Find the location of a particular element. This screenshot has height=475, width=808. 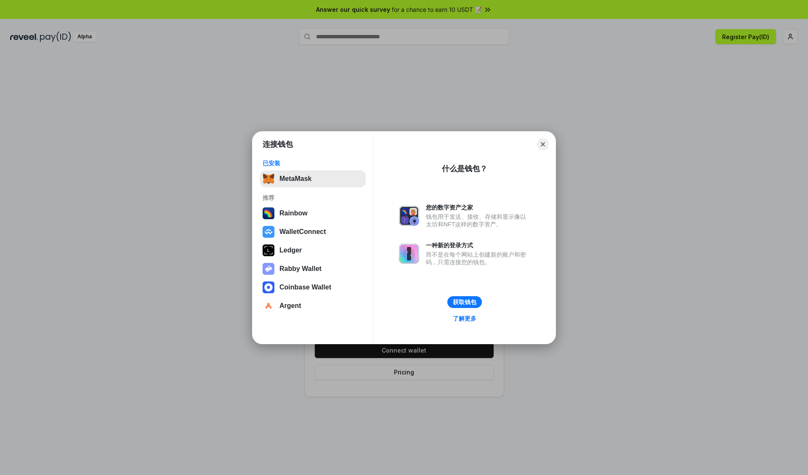

h1: 连接钱包 is located at coordinates (278, 144).